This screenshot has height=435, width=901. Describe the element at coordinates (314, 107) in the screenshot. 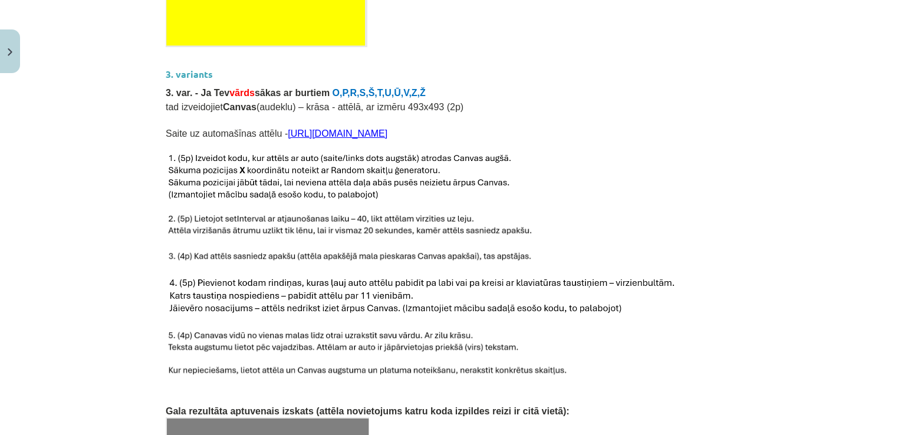

I see `span: tad izveidojiet (audeklu) – krāsa - attēlā, ar izmēru 493x493 (2p)` at that location.